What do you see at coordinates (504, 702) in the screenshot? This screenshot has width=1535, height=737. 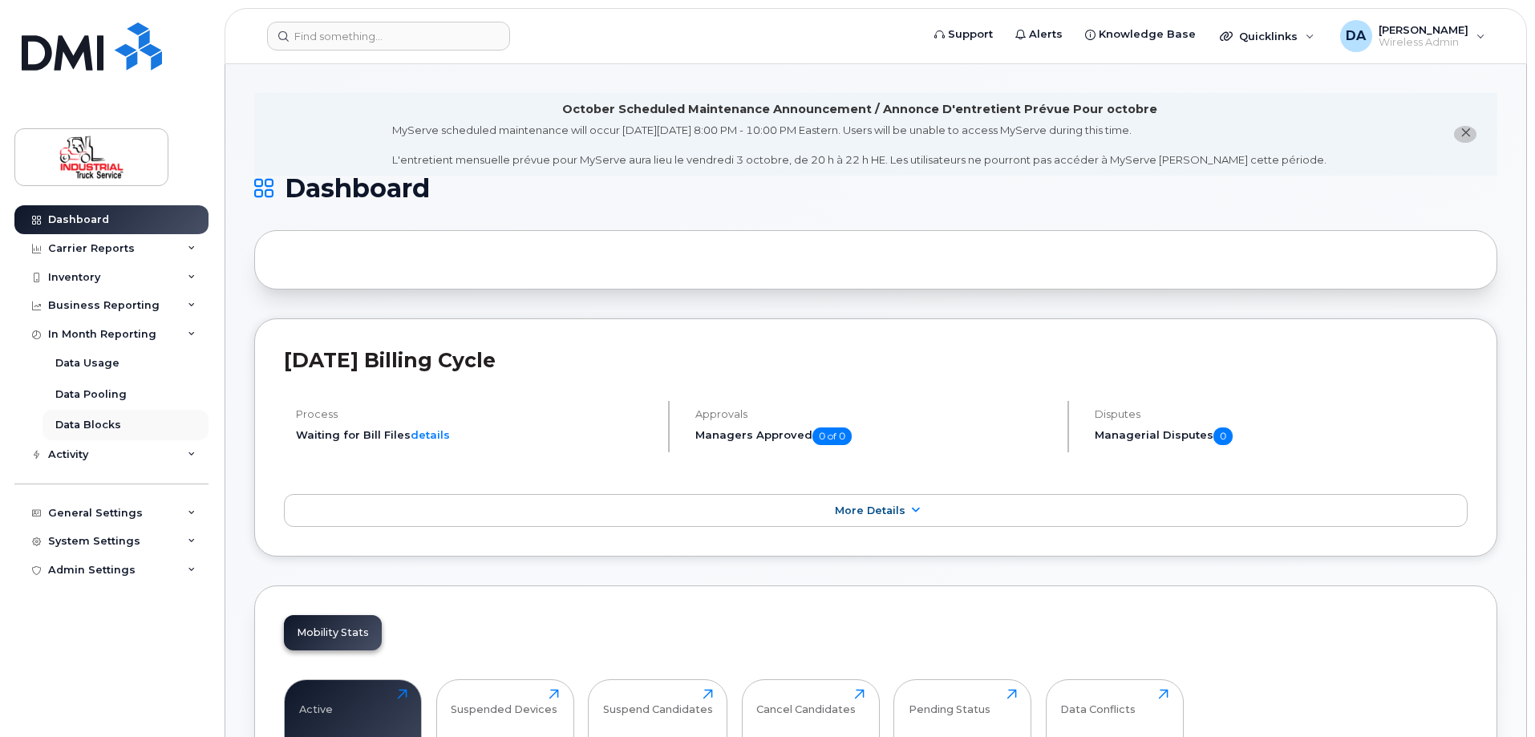 I see `div: Suspended Devices` at bounding box center [504, 702].